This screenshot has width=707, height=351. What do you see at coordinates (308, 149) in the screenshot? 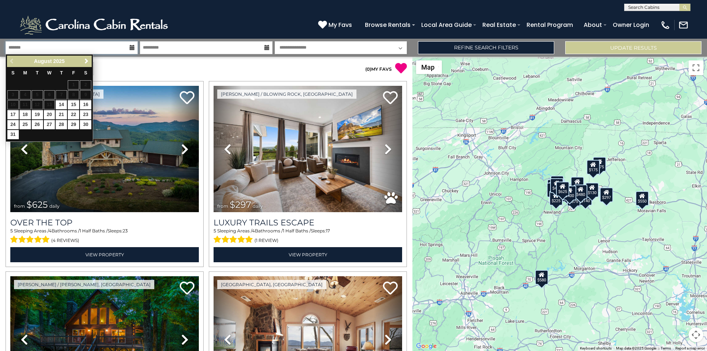
I see `img: thumbnail_168695581.jpeg` at bounding box center [308, 149].